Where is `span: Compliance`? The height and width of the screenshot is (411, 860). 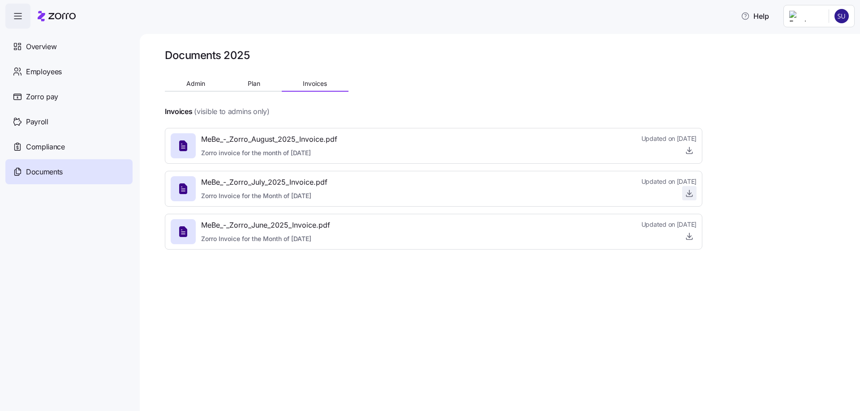 span: Compliance is located at coordinates (45, 147).